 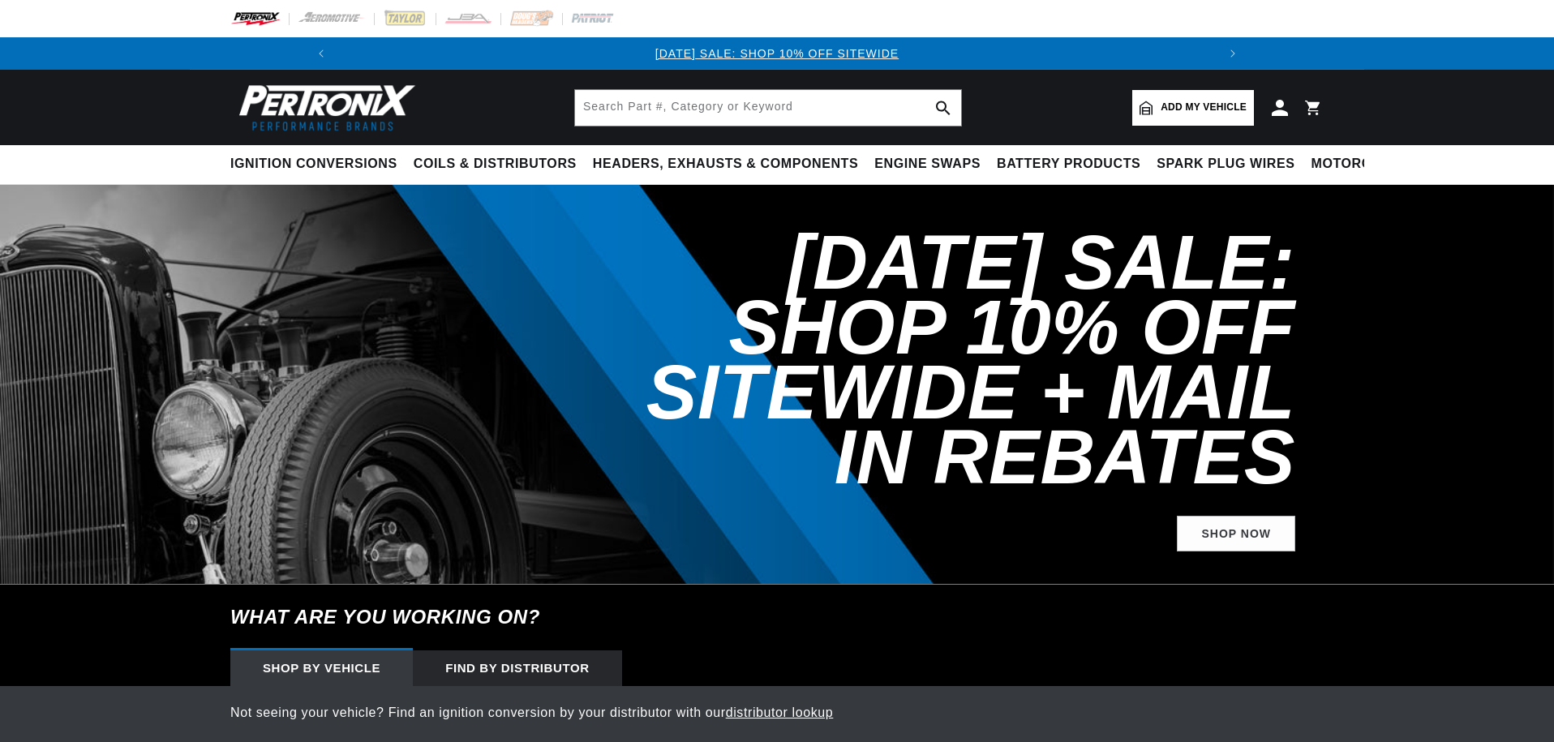 I want to click on button: Translation missing: en.sections.announcements.next_announcement, so click(x=1233, y=54).